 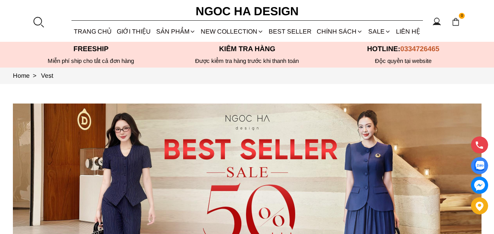 What do you see at coordinates (47, 75) in the screenshot?
I see `a: Link to Vest` at bounding box center [47, 75].